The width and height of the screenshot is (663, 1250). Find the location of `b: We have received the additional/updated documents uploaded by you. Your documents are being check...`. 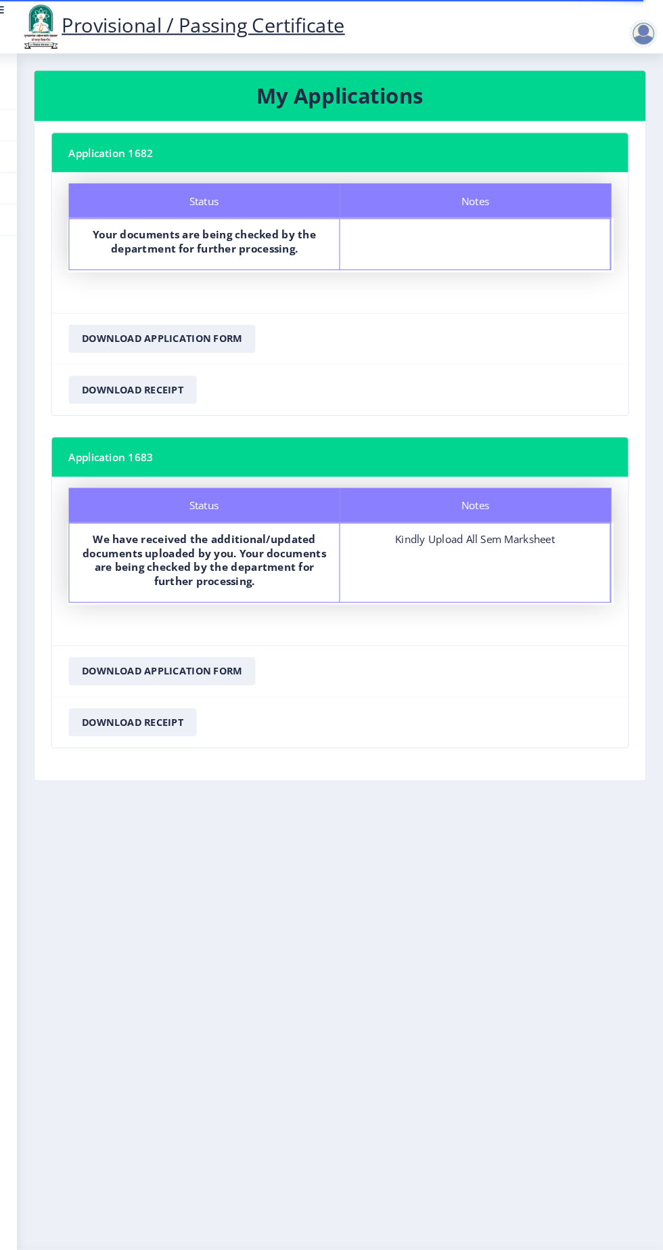

b: We have received the additional/updated documents uploaded by you. Your documents are being check... is located at coordinates (219, 542).